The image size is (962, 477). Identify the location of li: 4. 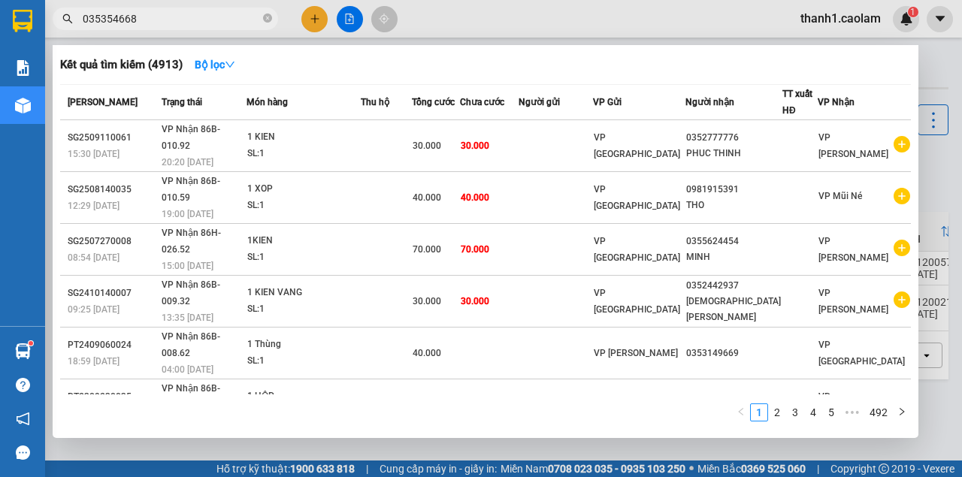
(813, 413).